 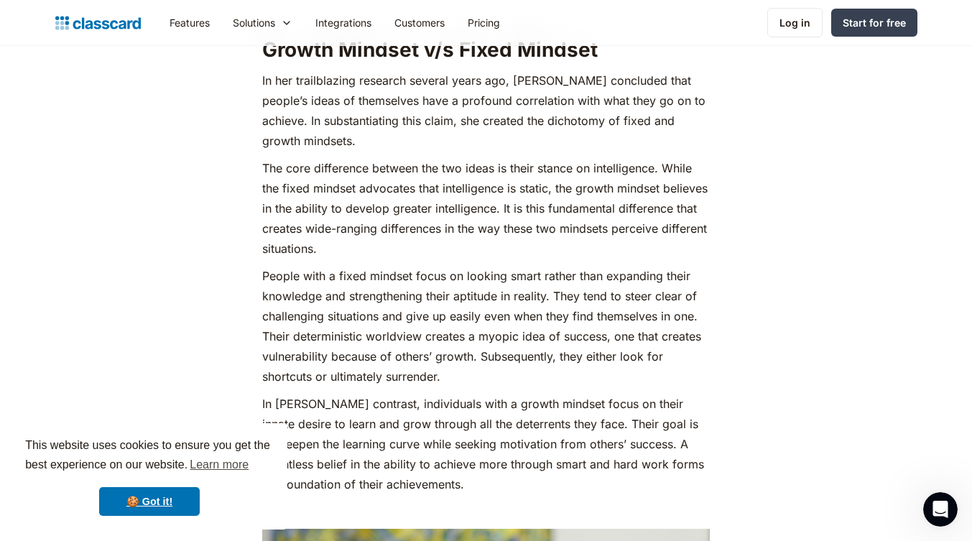 I want to click on a: Start for free, so click(x=875, y=22).